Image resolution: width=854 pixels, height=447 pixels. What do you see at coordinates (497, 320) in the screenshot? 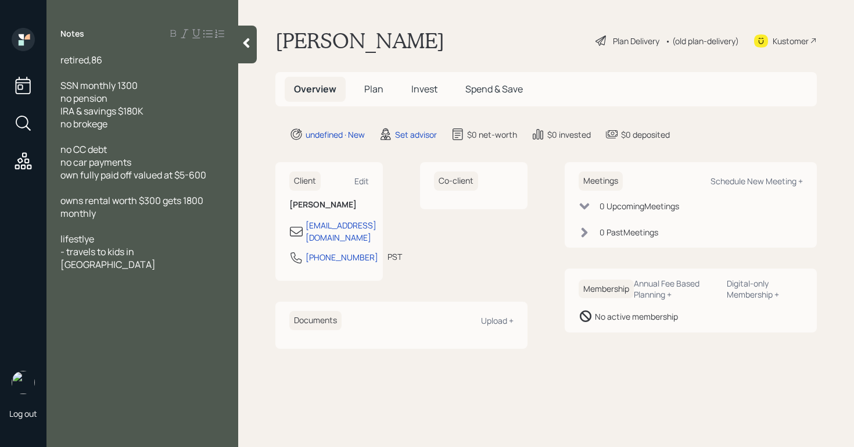
I see `div: Upload +` at bounding box center [497, 320].